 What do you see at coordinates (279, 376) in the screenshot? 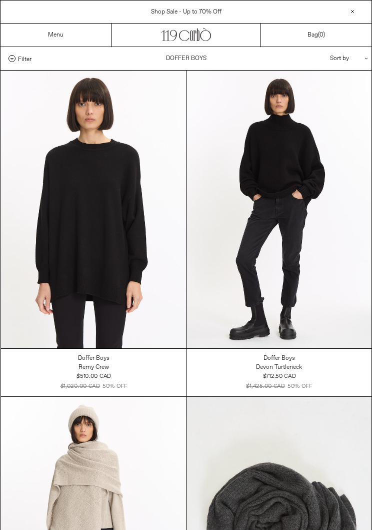
I see `div: $712.50 CAD` at bounding box center [279, 376].